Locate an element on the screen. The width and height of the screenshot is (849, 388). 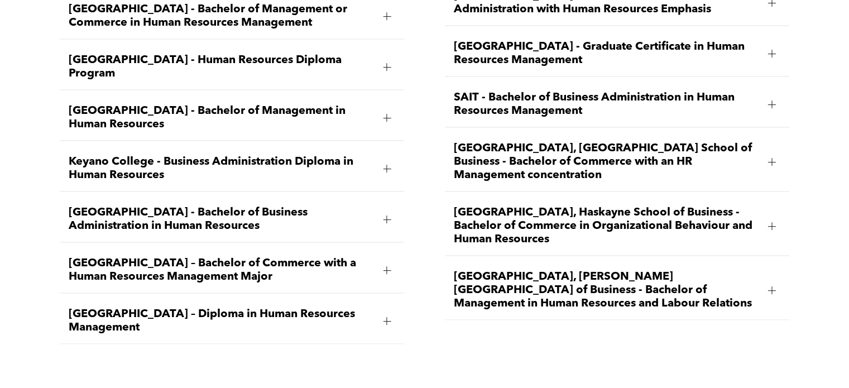
span: SAIT - Bachelor of Business Administration in Human Resources Management is located at coordinates (606, 104).